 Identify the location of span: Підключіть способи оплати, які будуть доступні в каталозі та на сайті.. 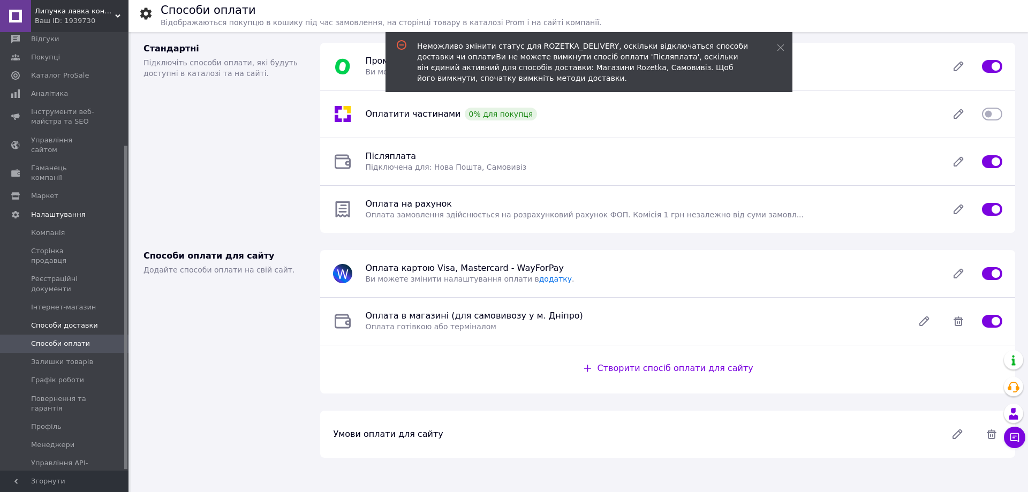
(220, 68).